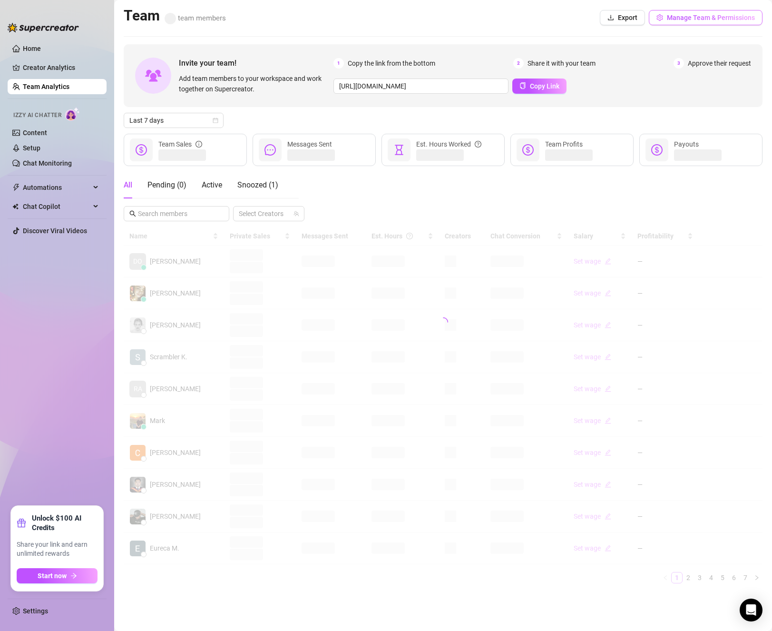 The height and width of the screenshot is (631, 772). I want to click on span: loading, so click(443, 322).